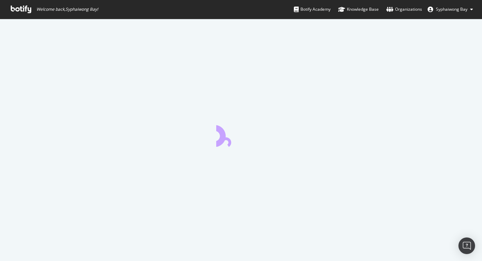  I want to click on span: Welcome back, Syphaiwong Bay !, so click(67, 9).